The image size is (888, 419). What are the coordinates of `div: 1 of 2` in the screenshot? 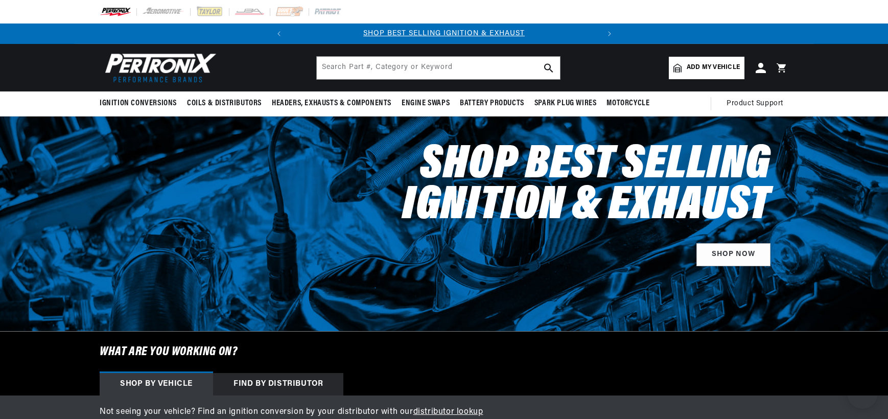 It's located at (444, 34).